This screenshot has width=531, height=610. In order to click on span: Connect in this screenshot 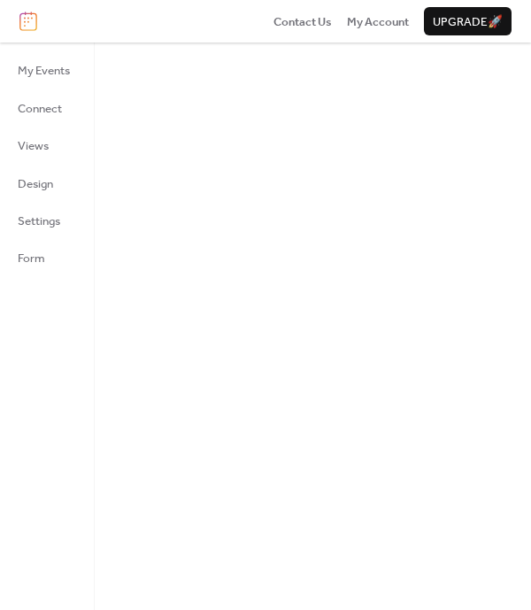, I will do `click(40, 109)`.